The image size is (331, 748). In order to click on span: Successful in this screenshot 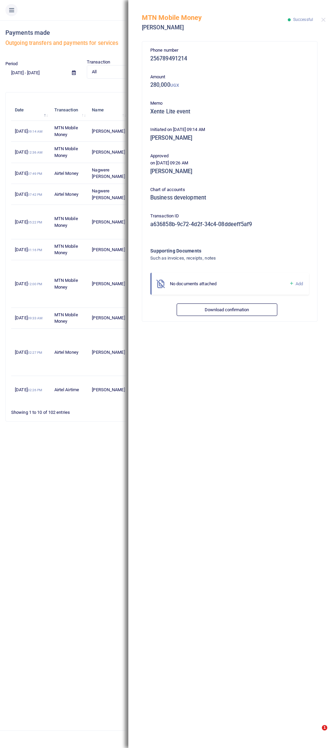, I will do `click(303, 20)`.